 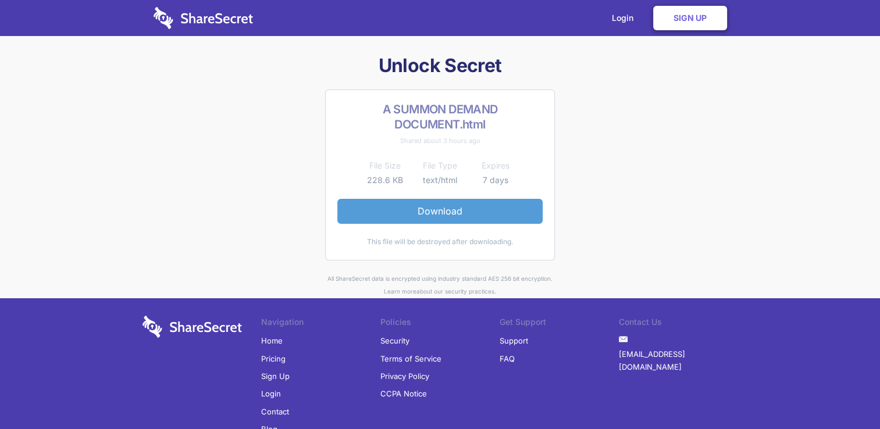 I want to click on th: File Size, so click(x=385, y=166).